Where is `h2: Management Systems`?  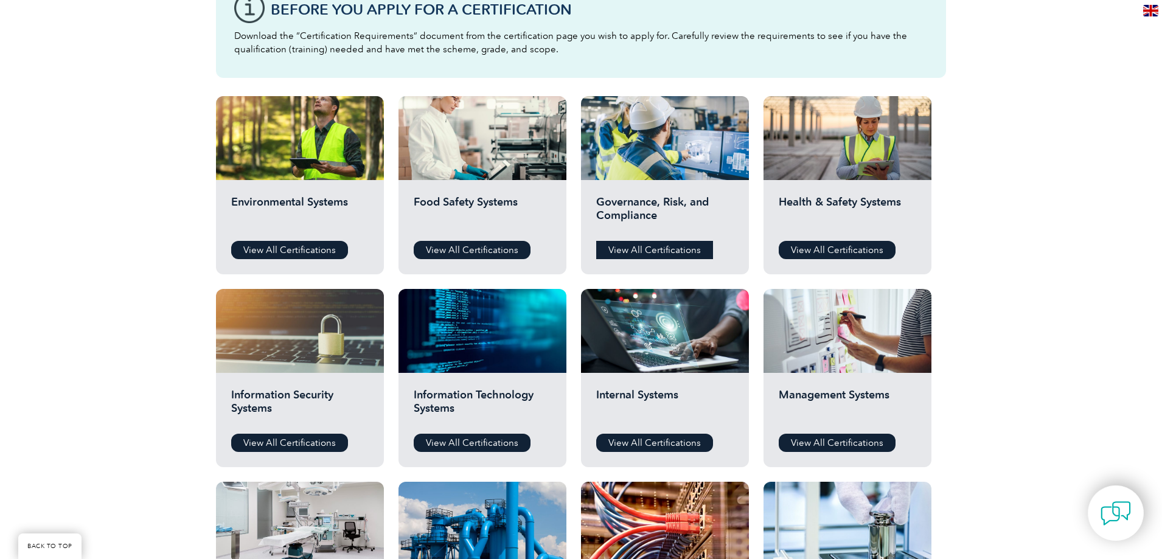 h2: Management Systems is located at coordinates (847, 406).